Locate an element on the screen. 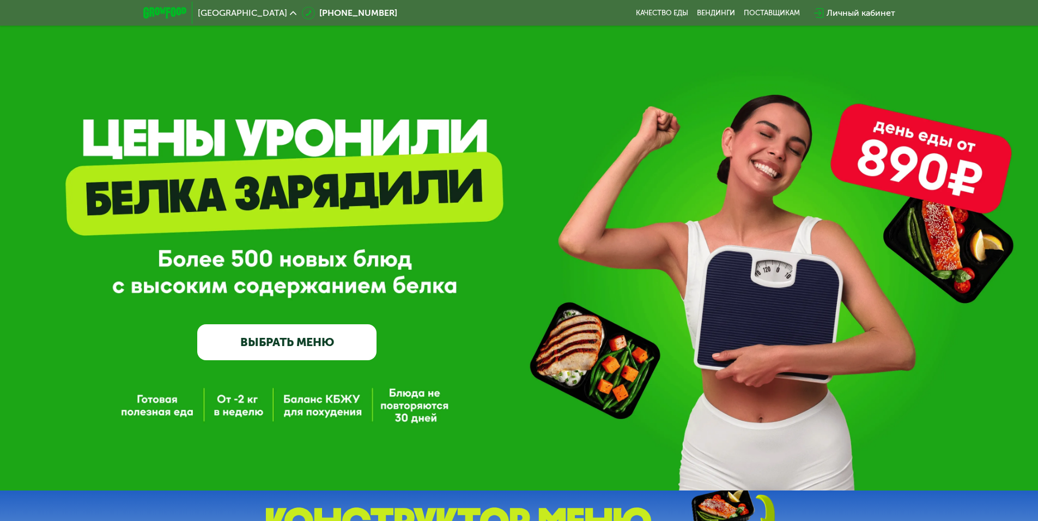 The image size is (1038, 521). div: Личный кабинет is located at coordinates (861, 13).